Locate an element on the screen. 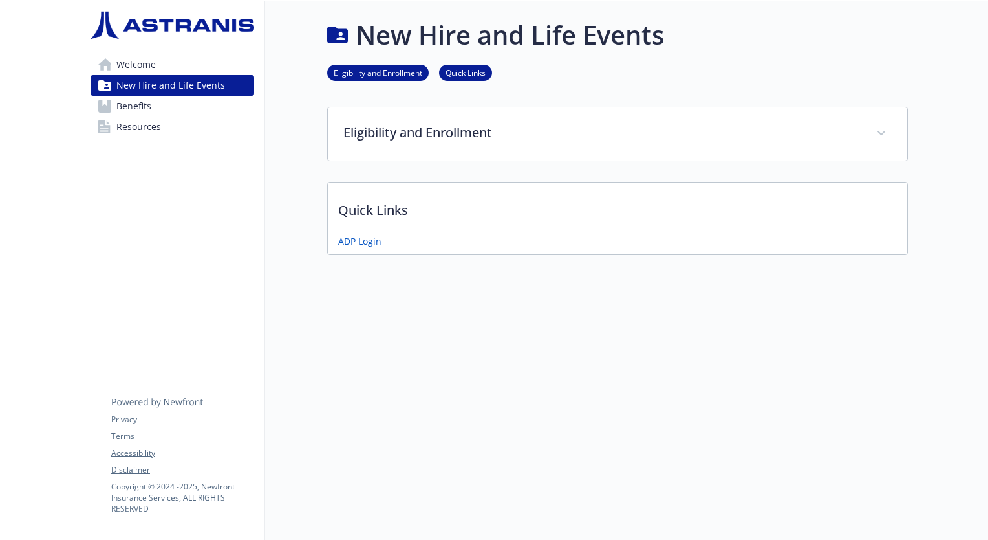  a: Resources is located at coordinates (172, 127).